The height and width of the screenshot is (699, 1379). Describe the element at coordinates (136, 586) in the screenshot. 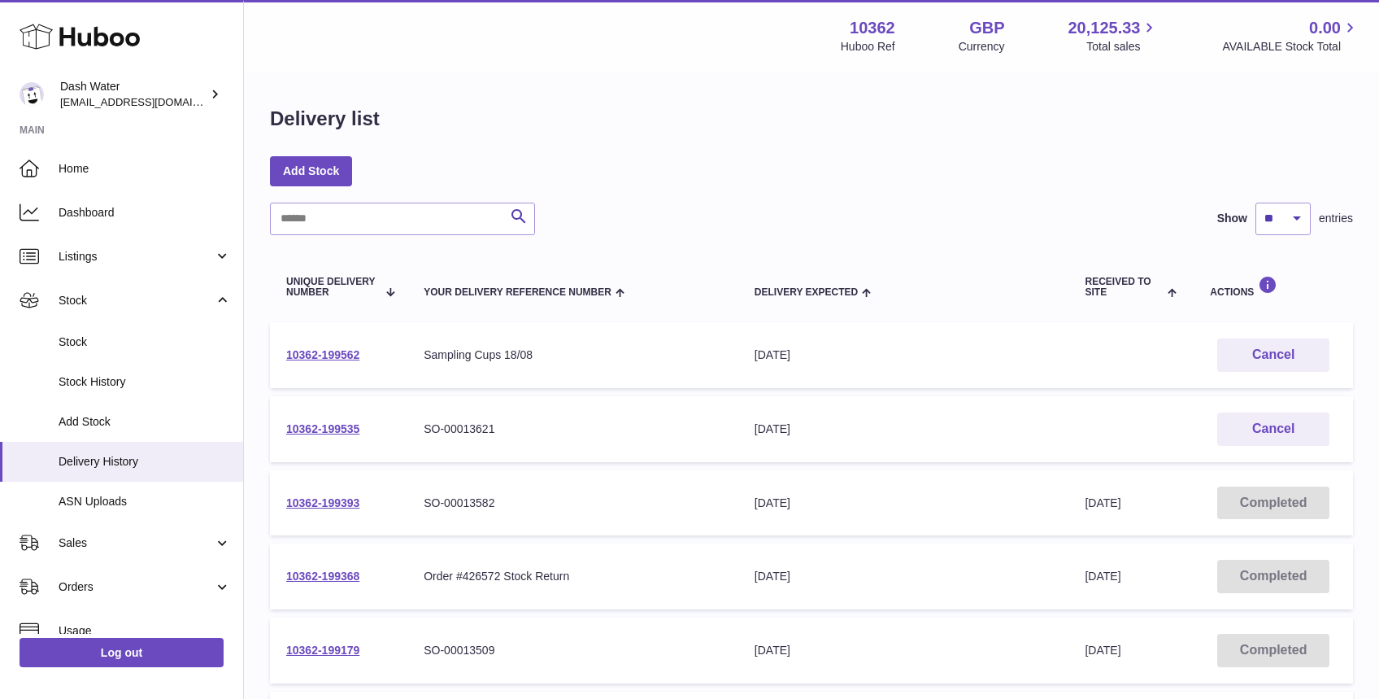

I see `span: Orders` at that location.